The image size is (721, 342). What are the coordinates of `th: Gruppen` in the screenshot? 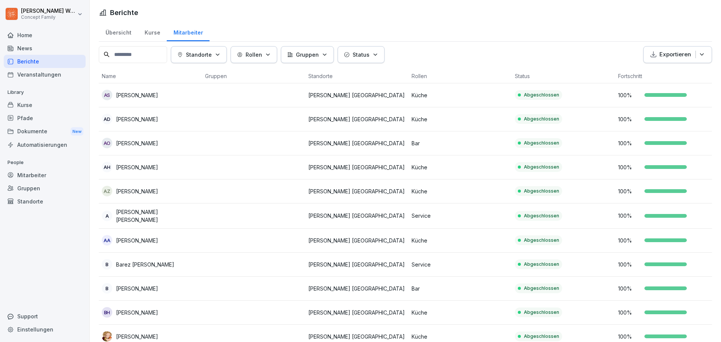 It's located at (253, 76).